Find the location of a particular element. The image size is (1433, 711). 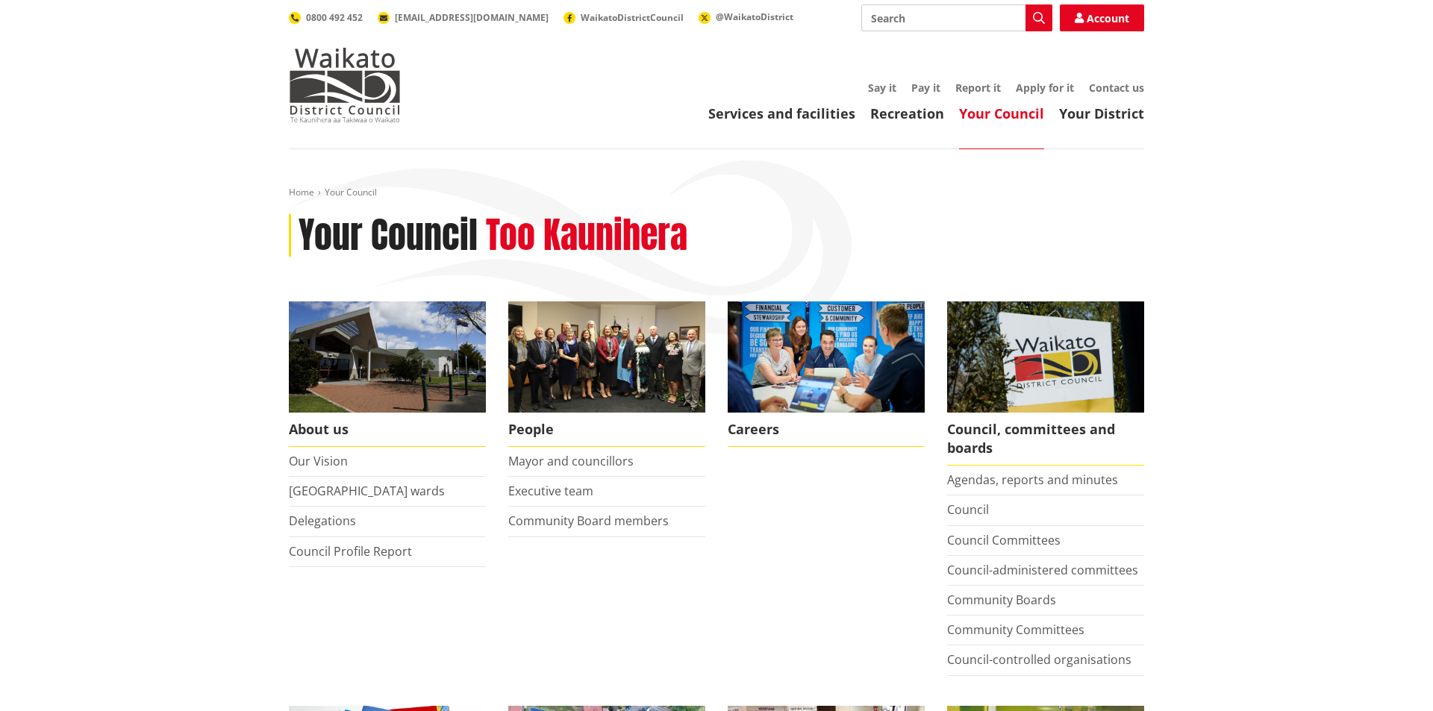

a: Council Committees is located at coordinates (1004, 540).